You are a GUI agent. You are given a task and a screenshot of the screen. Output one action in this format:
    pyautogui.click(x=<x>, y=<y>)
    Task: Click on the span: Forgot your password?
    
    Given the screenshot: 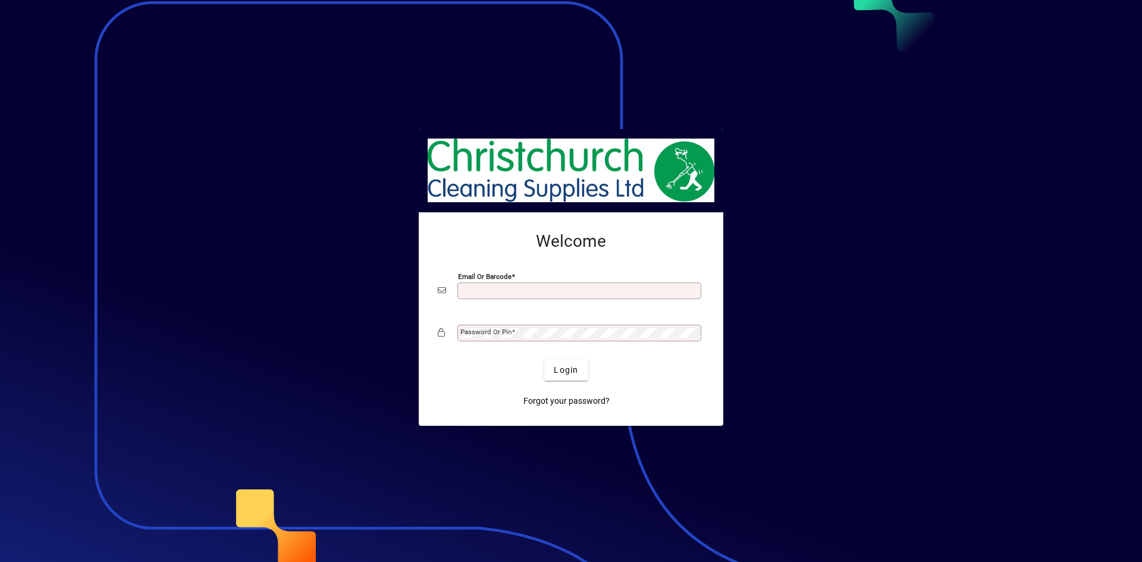 What is the action you would take?
    pyautogui.click(x=566, y=401)
    